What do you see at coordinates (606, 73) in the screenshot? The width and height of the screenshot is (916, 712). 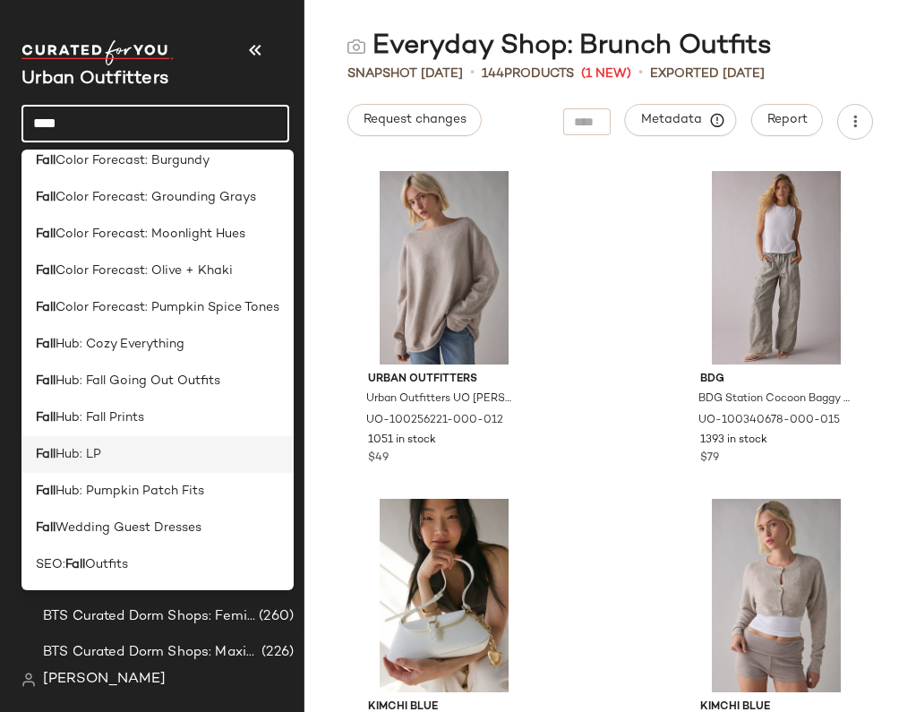 I see `span: (1 New)` at bounding box center [606, 73].